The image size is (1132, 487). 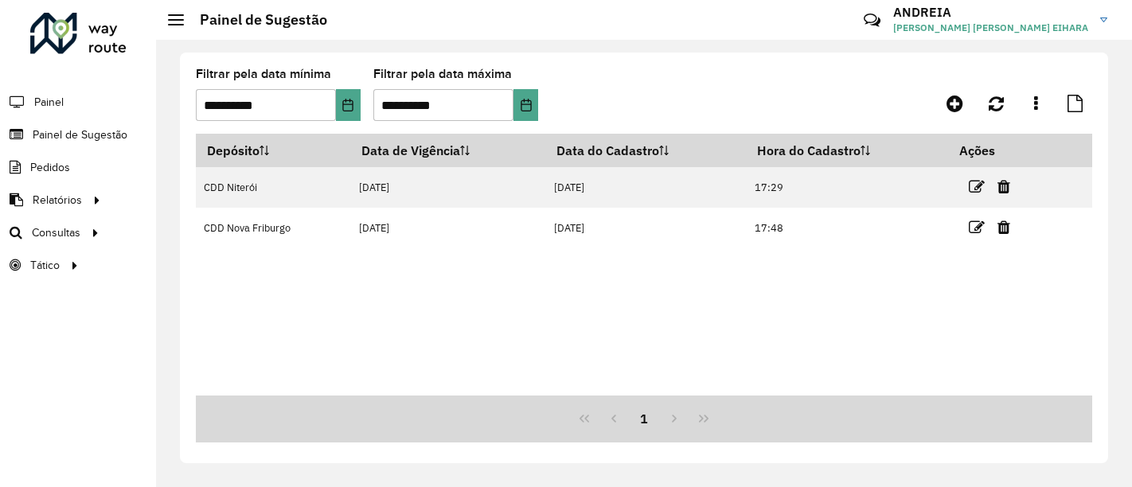 I want to click on a: Contato Rápido, so click(x=871, y=20).